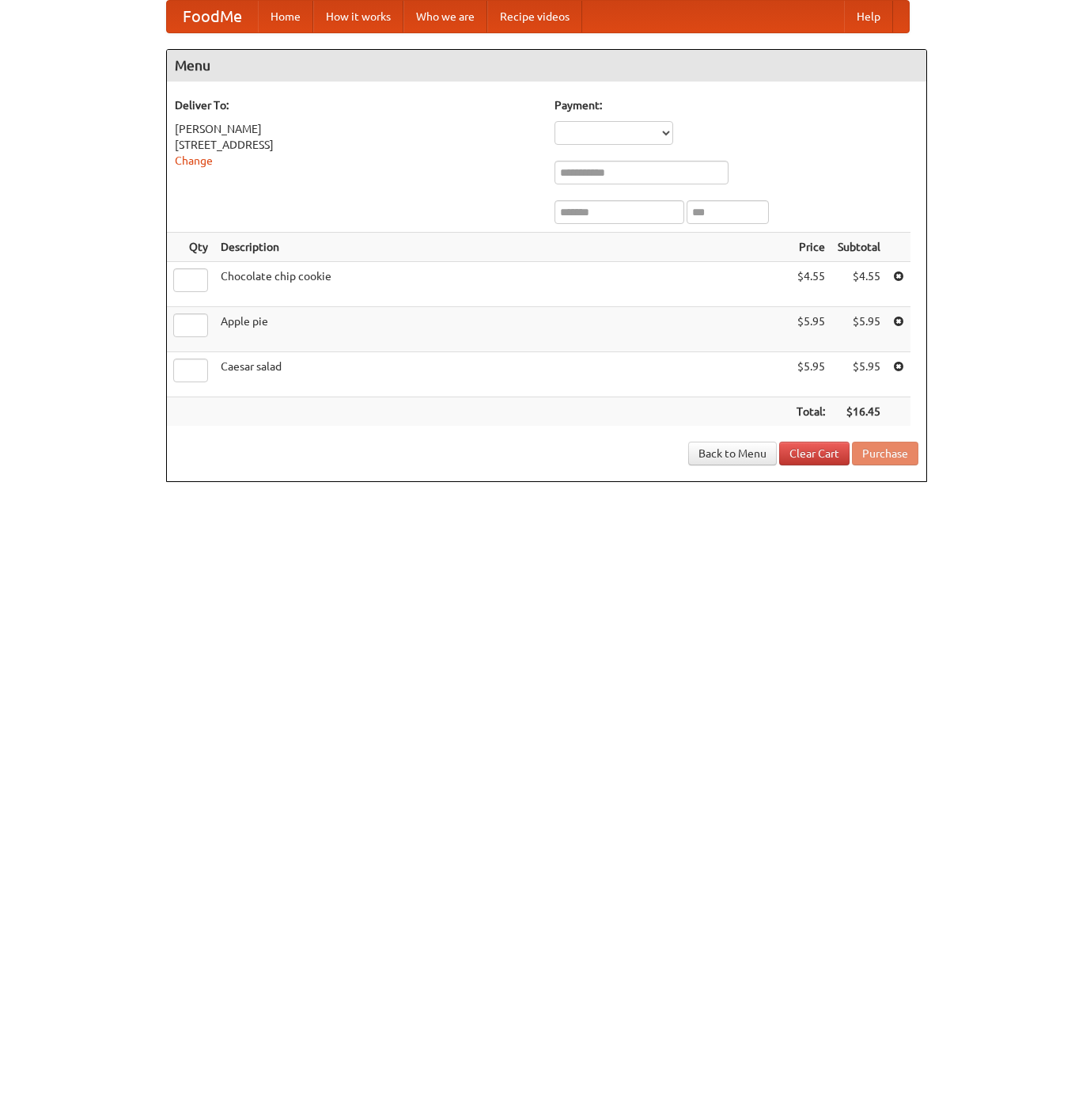 The width and height of the screenshot is (1075, 1120). What do you see at coordinates (885, 453) in the screenshot?
I see `button: Purchase` at bounding box center [885, 453].